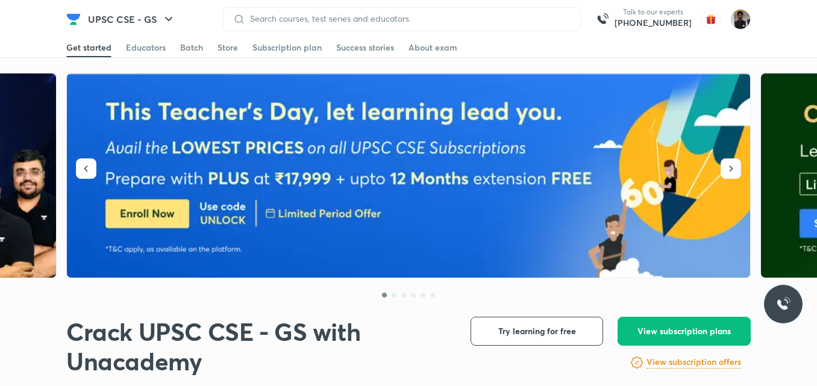 The image size is (817, 386). What do you see at coordinates (258, 346) in the screenshot?
I see `h1: Crack UPSC CSE - GS with Unacademy` at bounding box center [258, 346].